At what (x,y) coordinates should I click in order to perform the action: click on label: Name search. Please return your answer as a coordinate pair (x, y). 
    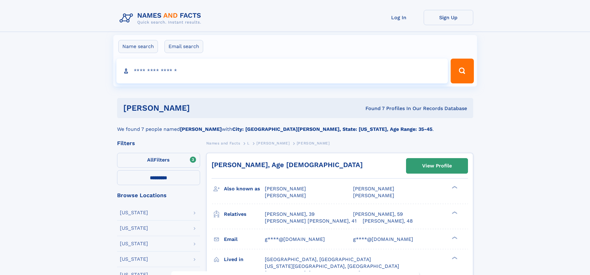
    Looking at the image, I should click on (138, 46).